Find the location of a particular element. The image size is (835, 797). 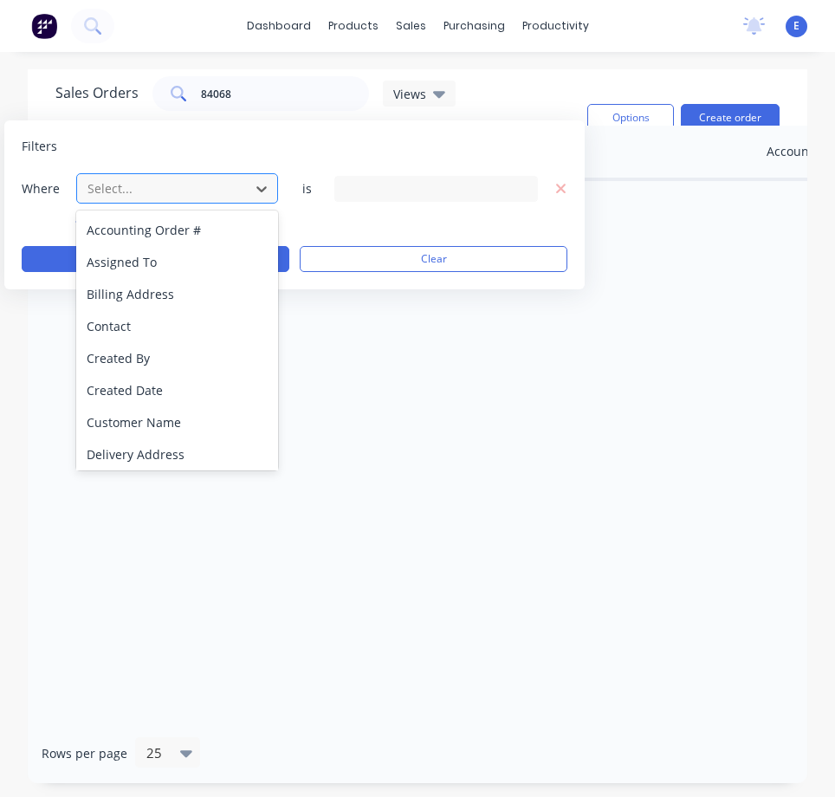

div: sales is located at coordinates (411, 26).